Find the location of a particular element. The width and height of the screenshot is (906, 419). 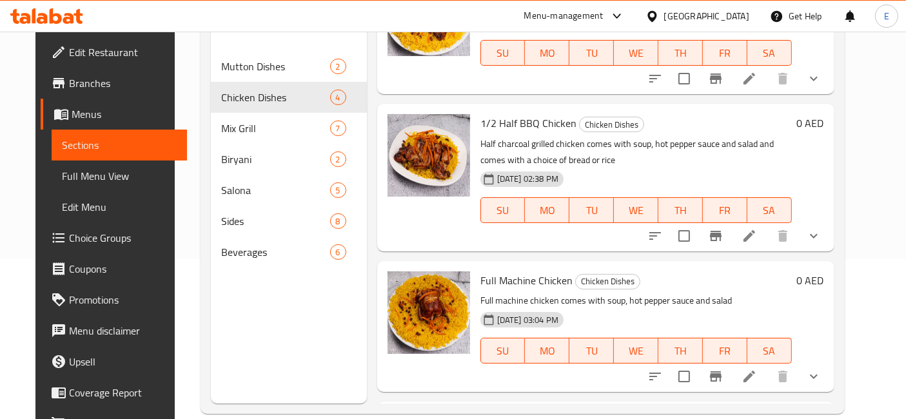

button: TU is located at coordinates (591, 351).